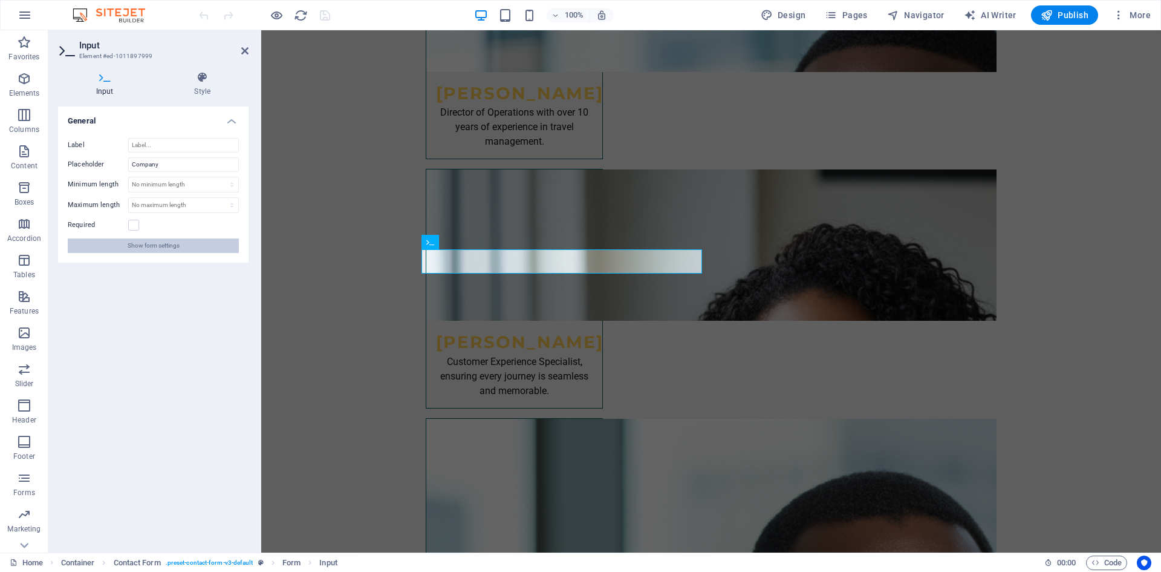 This screenshot has width=1161, height=572. I want to click on span: Design, so click(783, 15).